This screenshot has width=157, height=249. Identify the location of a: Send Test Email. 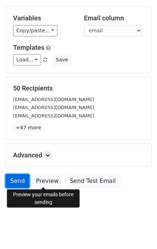
(93, 181).